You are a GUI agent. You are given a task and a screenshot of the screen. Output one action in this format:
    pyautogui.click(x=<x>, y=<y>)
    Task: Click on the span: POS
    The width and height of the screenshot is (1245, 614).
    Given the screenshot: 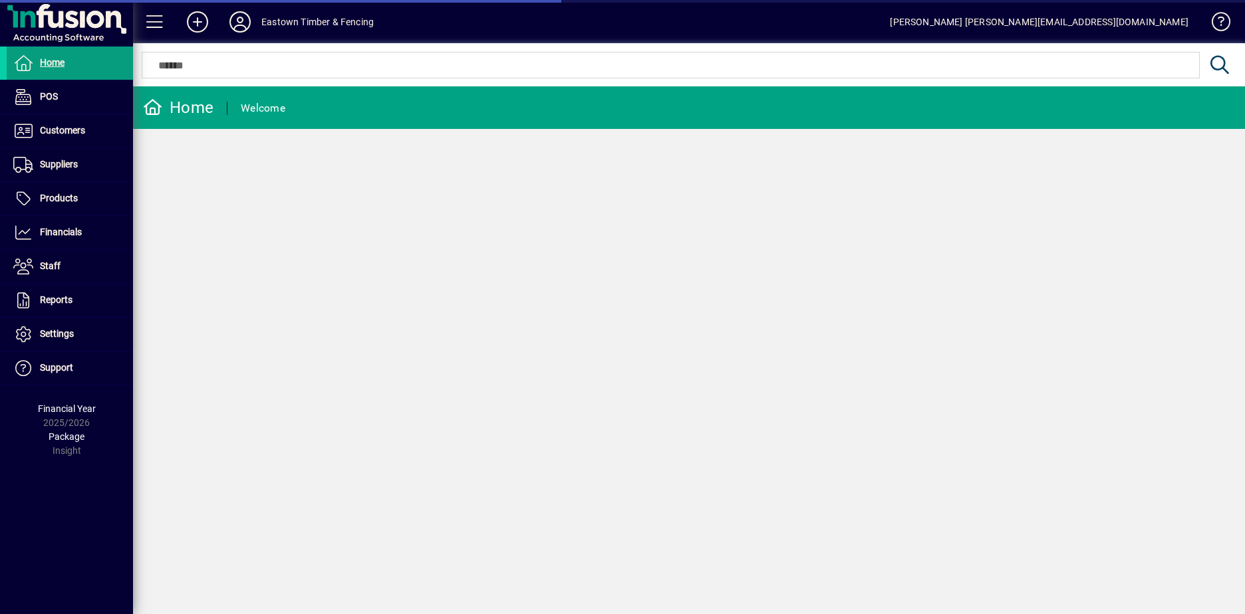 What is the action you would take?
    pyautogui.click(x=49, y=96)
    